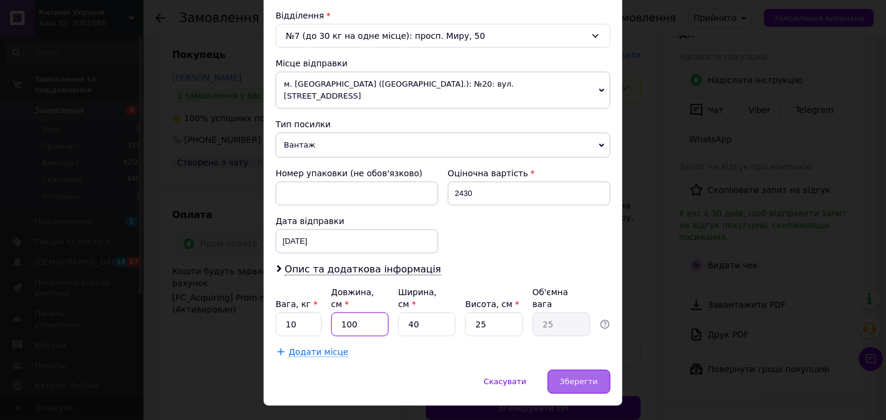  What do you see at coordinates (443, 36) in the screenshot?
I see `div: №7 (до 30 кг на одне місце): просп. Миру, 50` at bounding box center [443, 36].